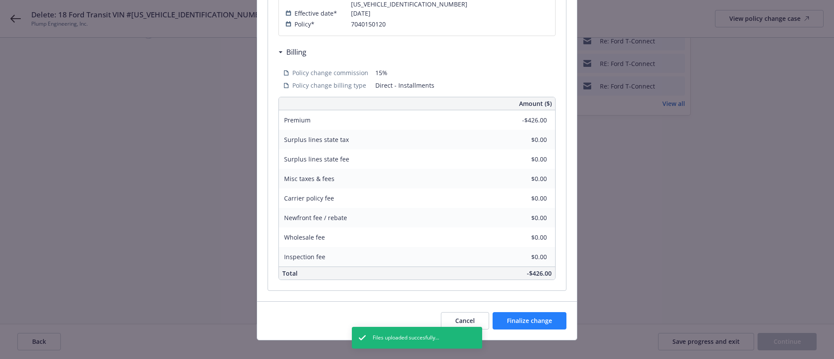 This screenshot has width=834, height=359. Describe the element at coordinates (330, 73) in the screenshot. I see `span: Policy change commission` at that location.